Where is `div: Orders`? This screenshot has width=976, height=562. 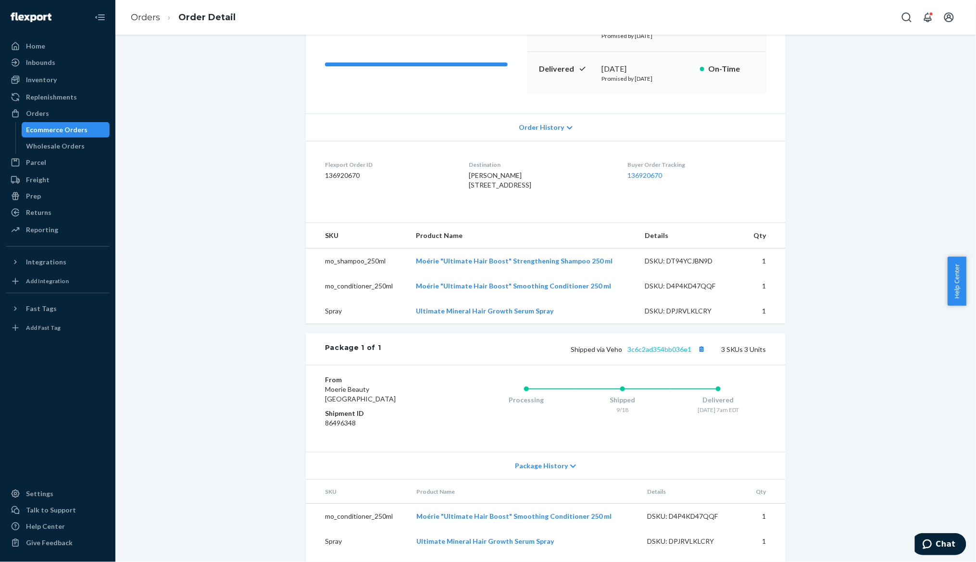
div: Orders is located at coordinates (38, 113).